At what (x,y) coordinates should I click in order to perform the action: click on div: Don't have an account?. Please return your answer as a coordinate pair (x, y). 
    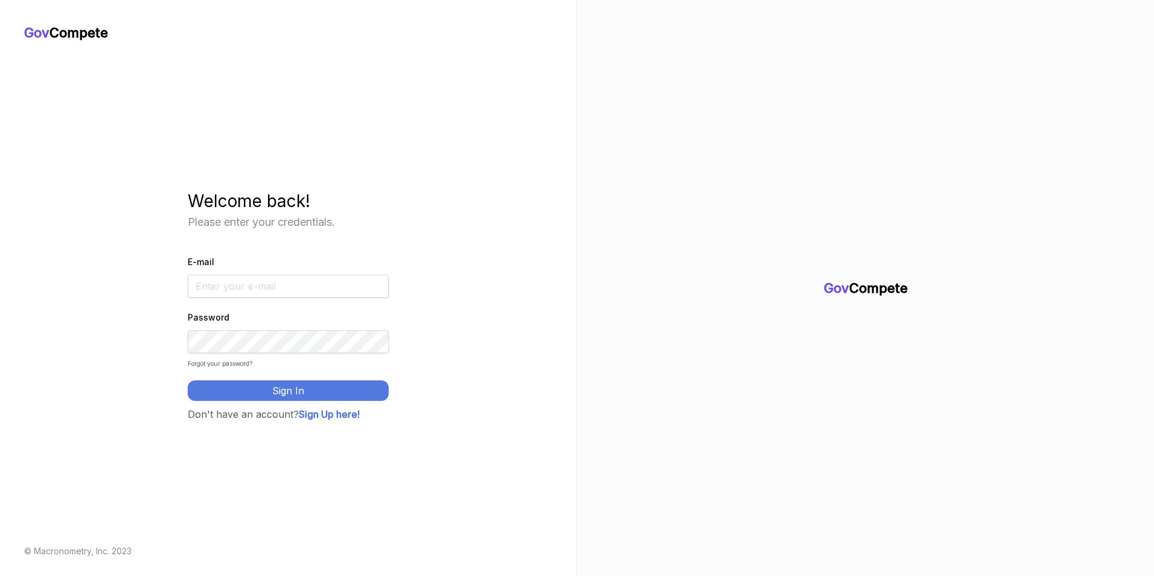
    Looking at the image, I should click on (288, 414).